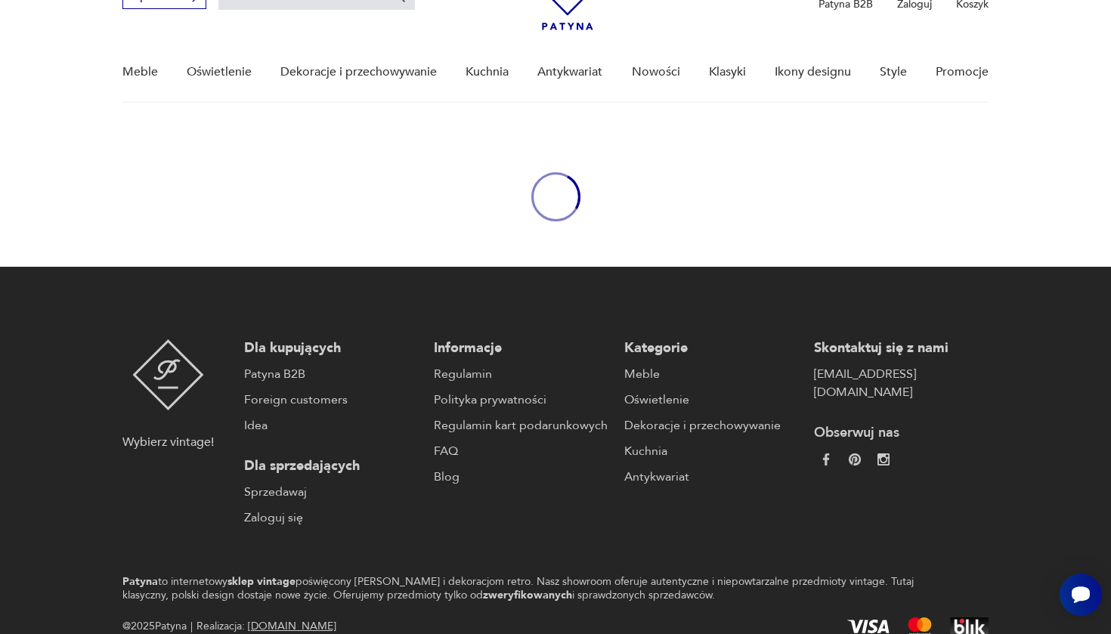  I want to click on a: Style, so click(893, 72).